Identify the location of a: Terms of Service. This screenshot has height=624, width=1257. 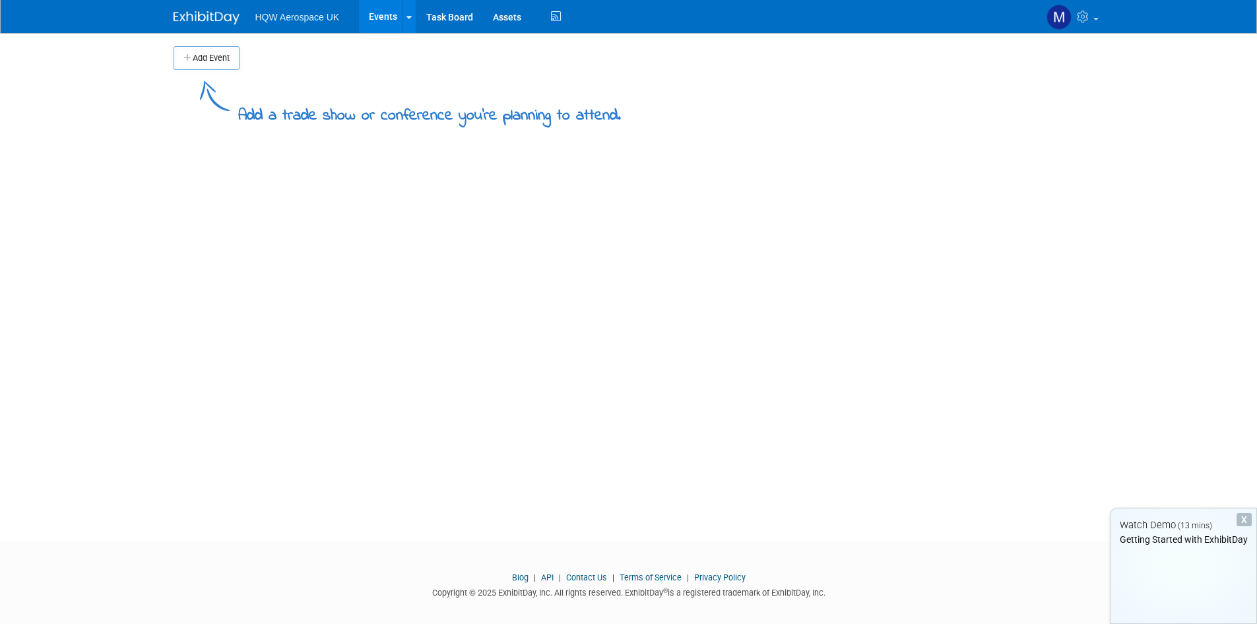
(651, 577).